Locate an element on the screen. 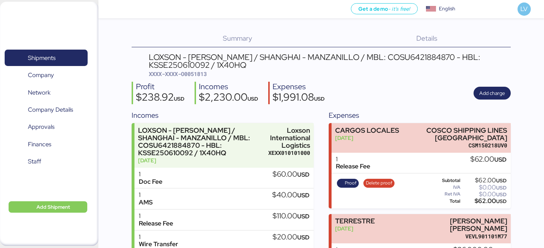 This screenshot has width=544, height=248. a: Approvals is located at coordinates (46, 127).